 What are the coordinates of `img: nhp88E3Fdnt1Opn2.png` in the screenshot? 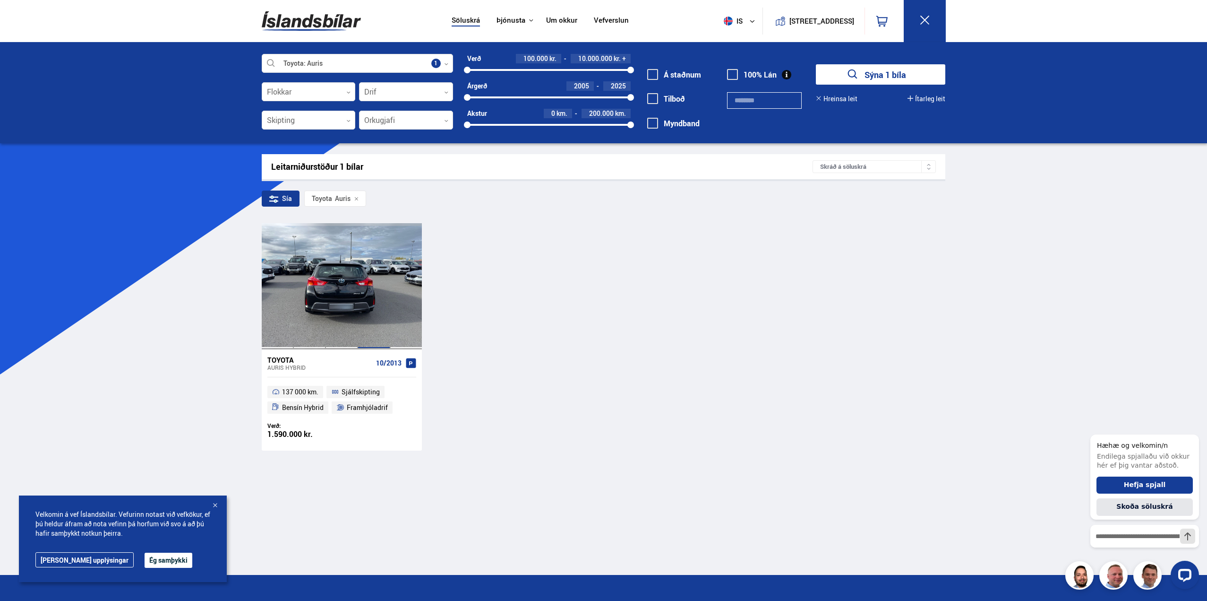 It's located at (1081, 577).